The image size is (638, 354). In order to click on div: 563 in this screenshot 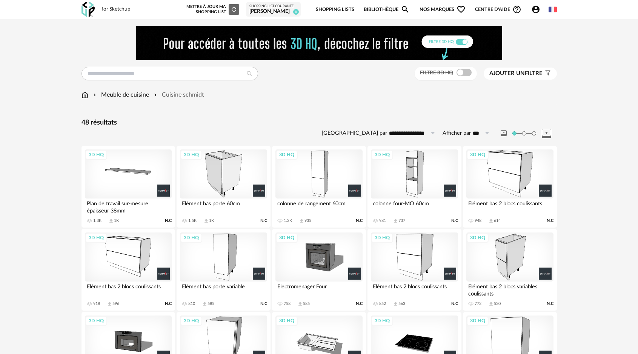, I will do `click(402, 304)`.